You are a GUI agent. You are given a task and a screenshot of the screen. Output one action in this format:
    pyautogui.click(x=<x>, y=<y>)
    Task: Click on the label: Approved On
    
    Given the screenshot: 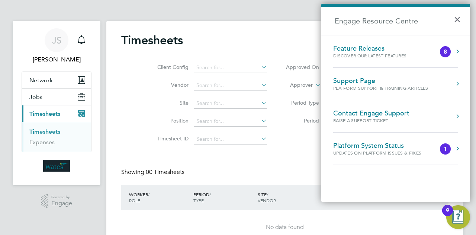 What is the action you would take?
    pyautogui.click(x=302, y=67)
    